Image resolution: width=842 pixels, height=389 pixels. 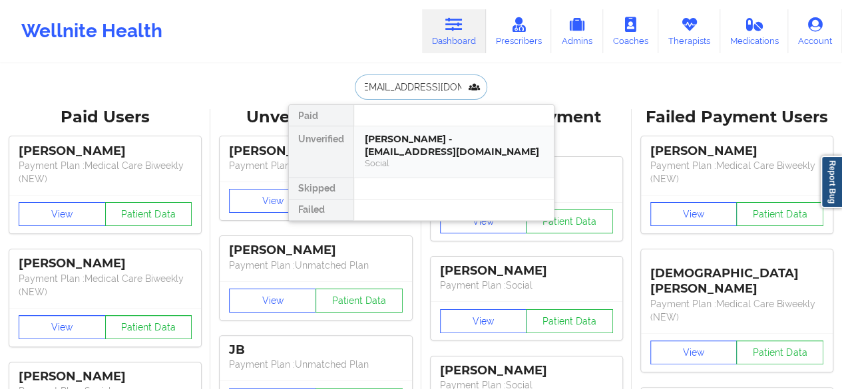 What do you see at coordinates (321, 116) in the screenshot?
I see `div: Paid` at bounding box center [321, 116].